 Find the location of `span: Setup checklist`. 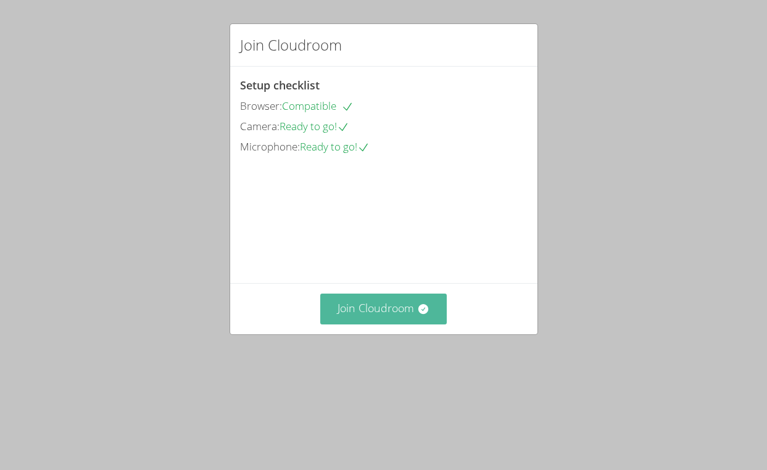

span: Setup checklist is located at coordinates (279, 85).